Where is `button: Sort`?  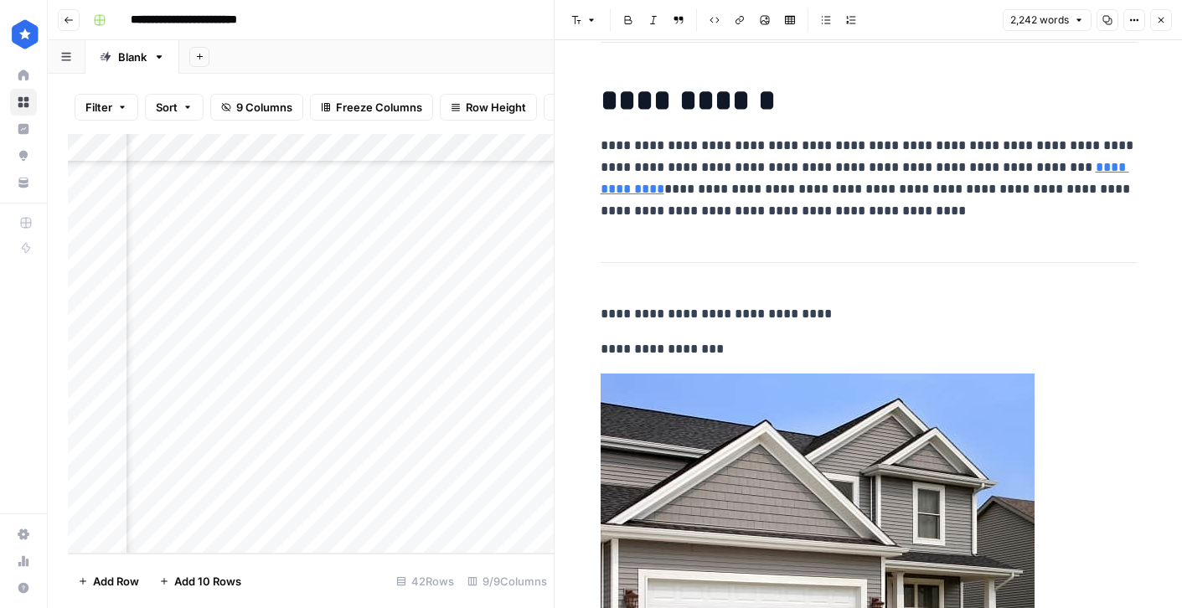
button: Sort is located at coordinates (174, 107).